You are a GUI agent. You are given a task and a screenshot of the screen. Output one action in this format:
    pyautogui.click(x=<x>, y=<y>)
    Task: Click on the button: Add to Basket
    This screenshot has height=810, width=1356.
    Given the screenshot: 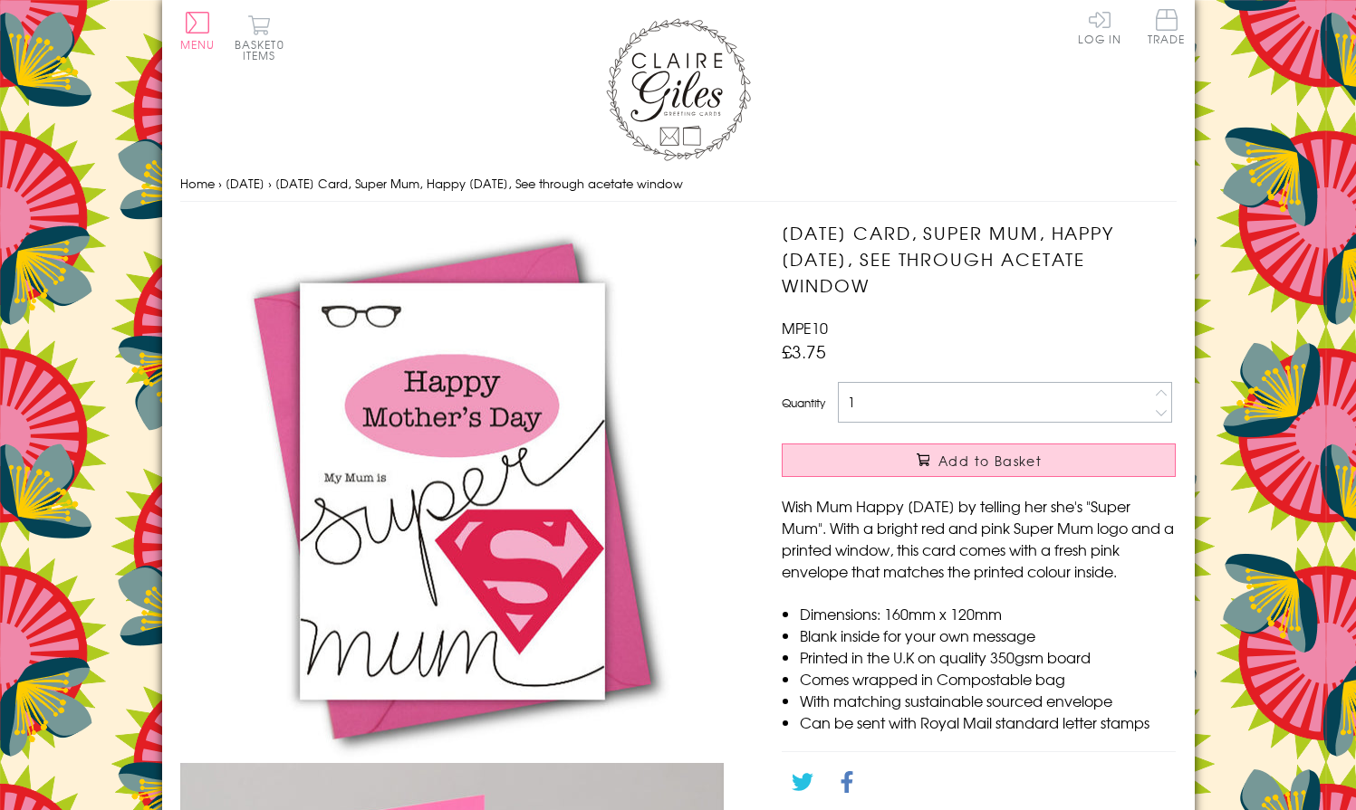 What is the action you would take?
    pyautogui.click(x=978, y=460)
    